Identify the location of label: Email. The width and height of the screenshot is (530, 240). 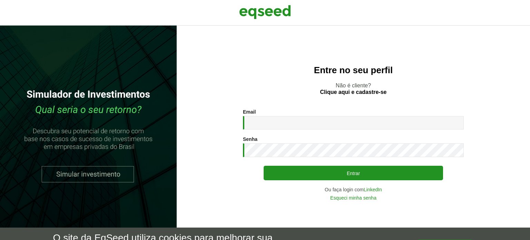
(249, 112).